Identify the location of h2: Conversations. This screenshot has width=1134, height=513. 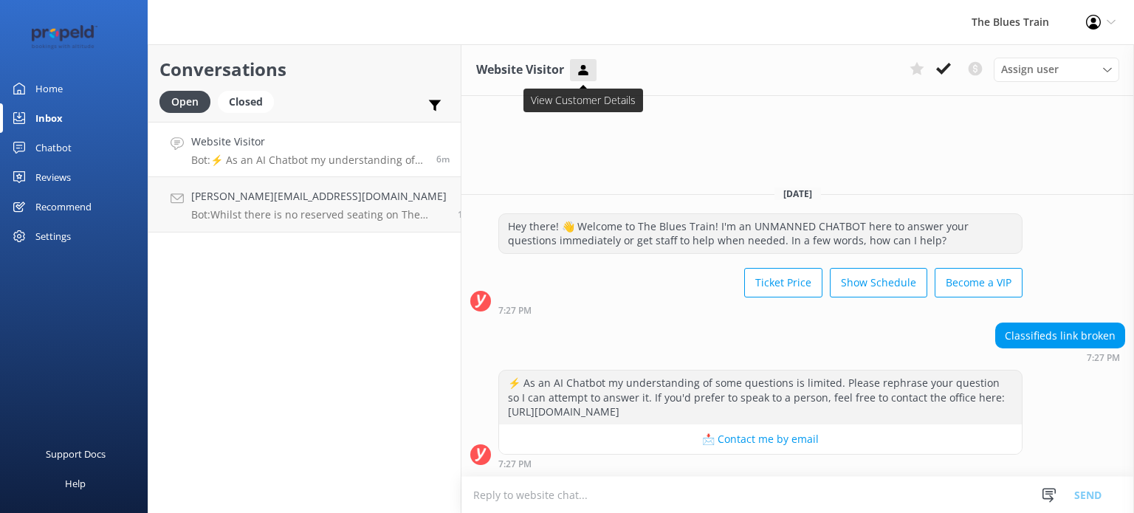
(304, 69).